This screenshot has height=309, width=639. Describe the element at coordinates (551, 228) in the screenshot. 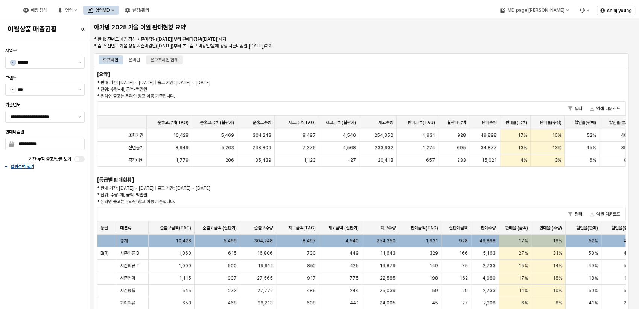

I see `span: 판매율 (수량)` at that location.